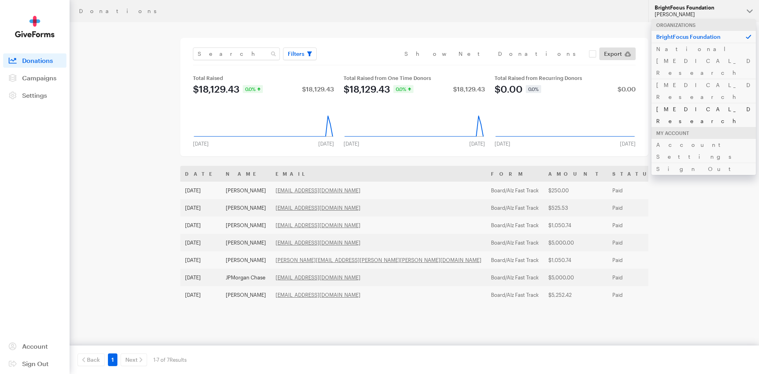 This screenshot has width=759, height=374. What do you see at coordinates (296, 54) in the screenshot?
I see `span: Filters` at bounding box center [296, 54].